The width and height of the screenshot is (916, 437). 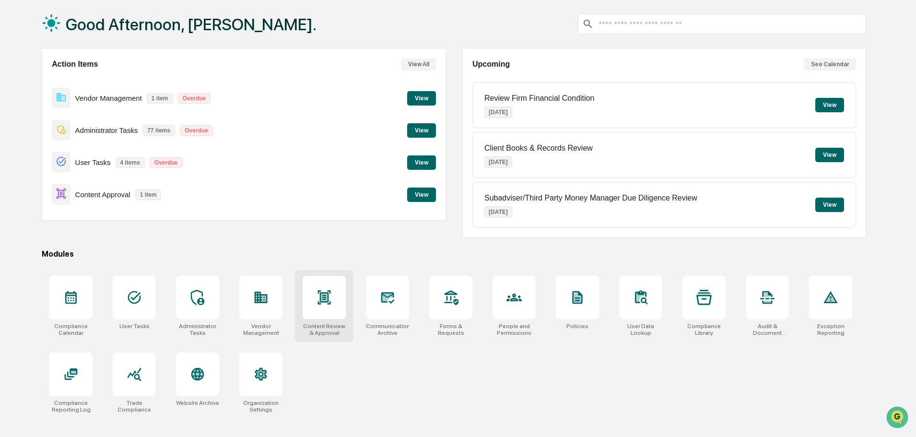 What do you see at coordinates (453, 254) in the screenshot?
I see `div: Modules` at bounding box center [453, 254].